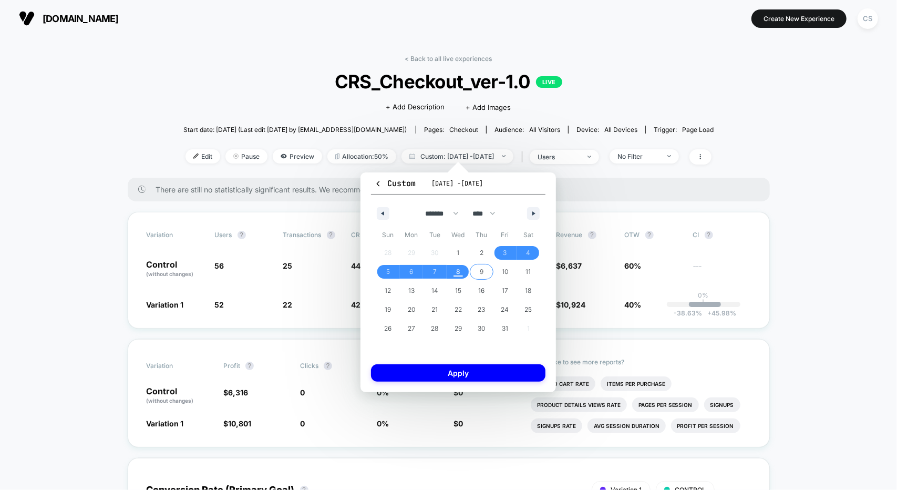 This screenshot has height=490, width=897. What do you see at coordinates (448, 81) in the screenshot?
I see `span: CRS_Checkout_ver-1.0` at bounding box center [448, 81].